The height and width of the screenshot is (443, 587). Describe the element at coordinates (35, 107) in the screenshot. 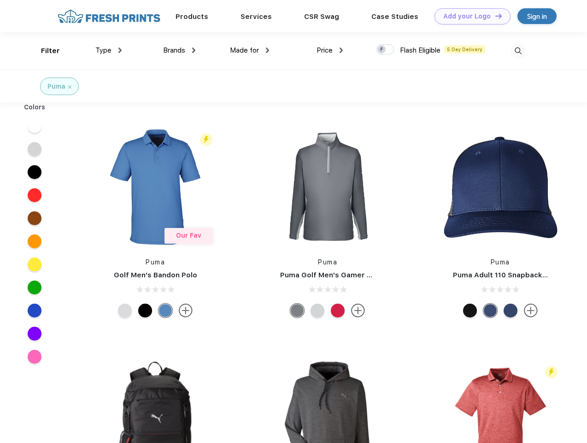

I see `div: Colors` at that location.